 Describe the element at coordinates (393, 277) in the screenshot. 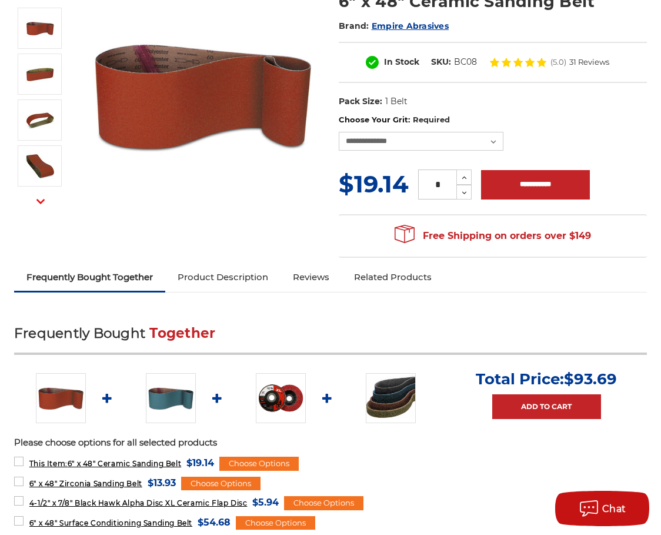

I see `a: Related Products` at that location.